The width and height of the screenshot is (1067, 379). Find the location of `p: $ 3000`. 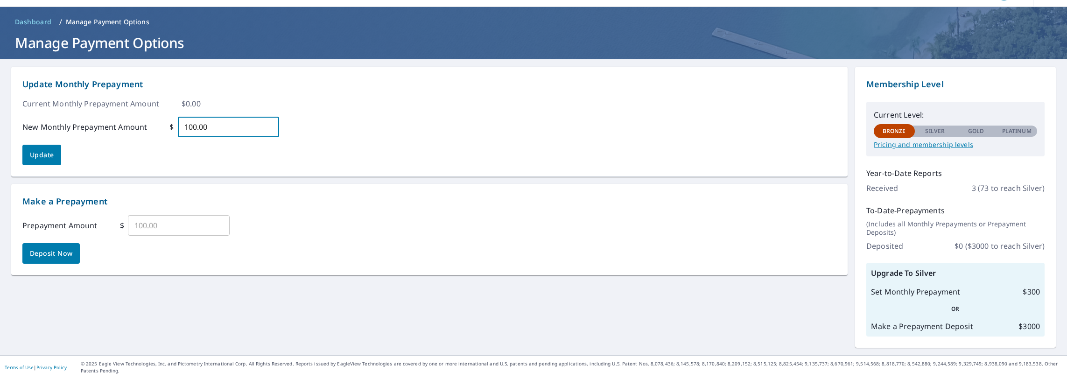

p: $ 3000 is located at coordinates (1029, 326).